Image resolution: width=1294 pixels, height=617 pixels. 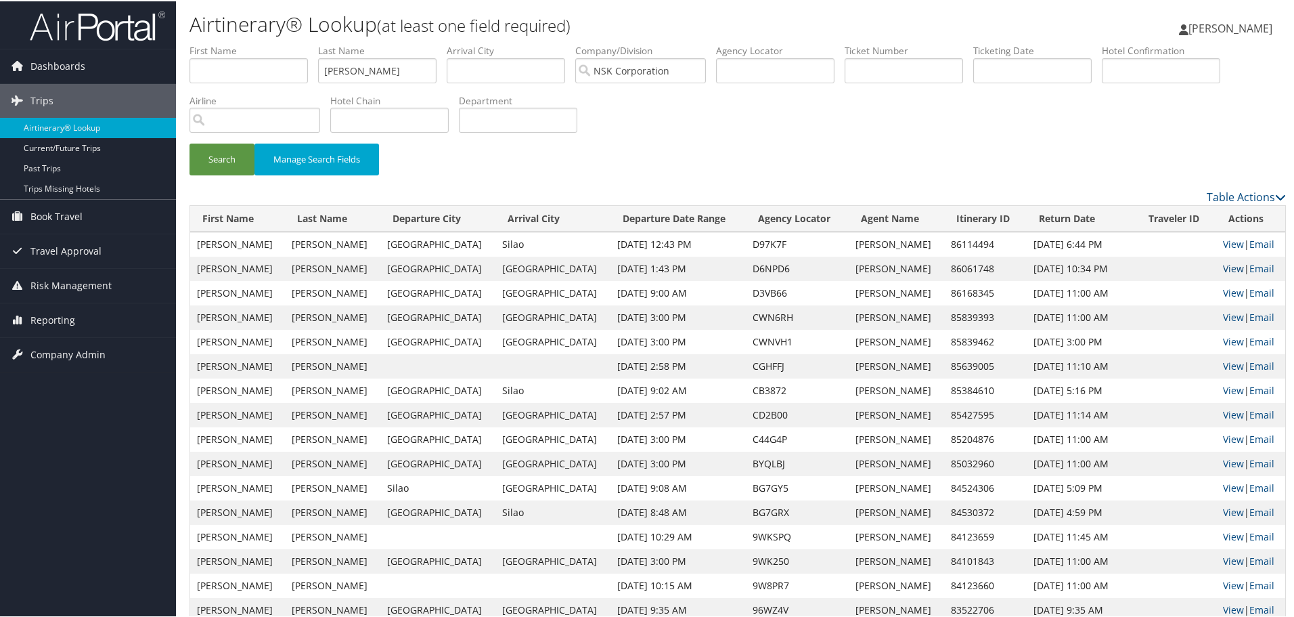 I want to click on th: Return Date: activate to sort column ascending, so click(x=1082, y=217).